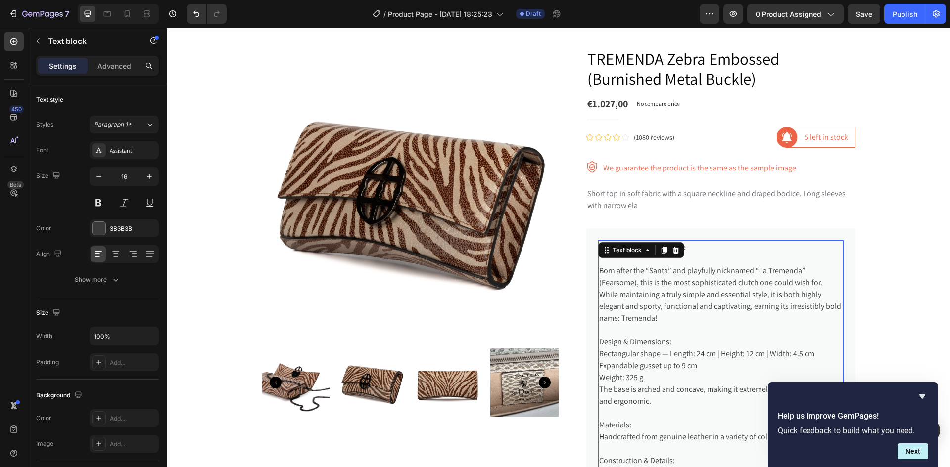 The width and height of the screenshot is (950, 467). Describe the element at coordinates (90, 41) in the screenshot. I see `p: Text block` at that location.